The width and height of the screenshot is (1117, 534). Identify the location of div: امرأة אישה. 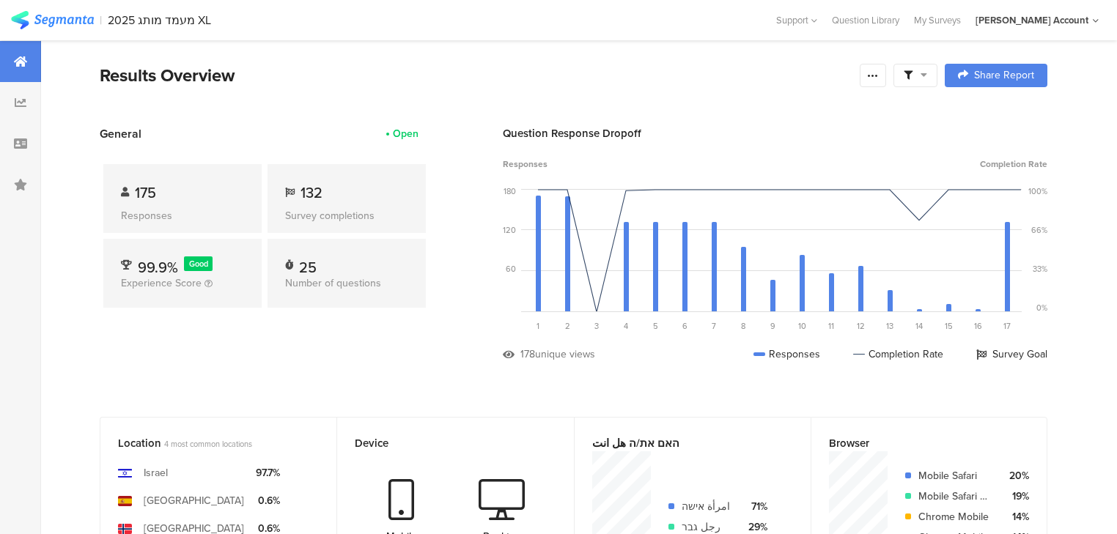
(706, 506).